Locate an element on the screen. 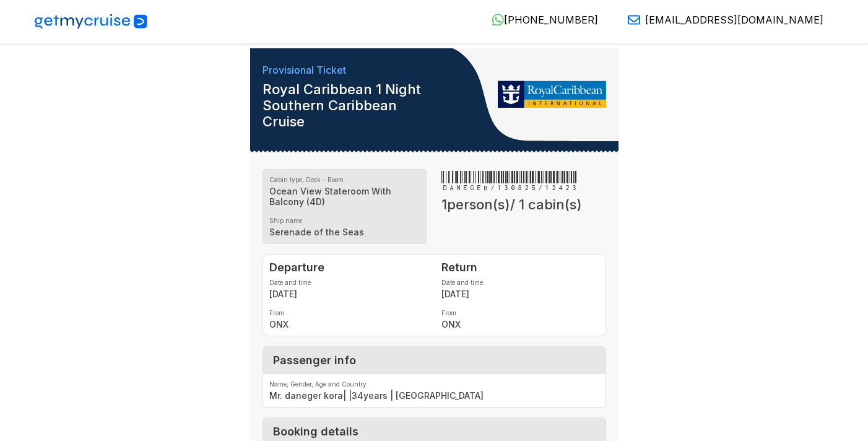 This screenshot has height=441, width=868. strong: Ocean View Stateroom With Balcony (4D) is located at coordinates (345, 196).